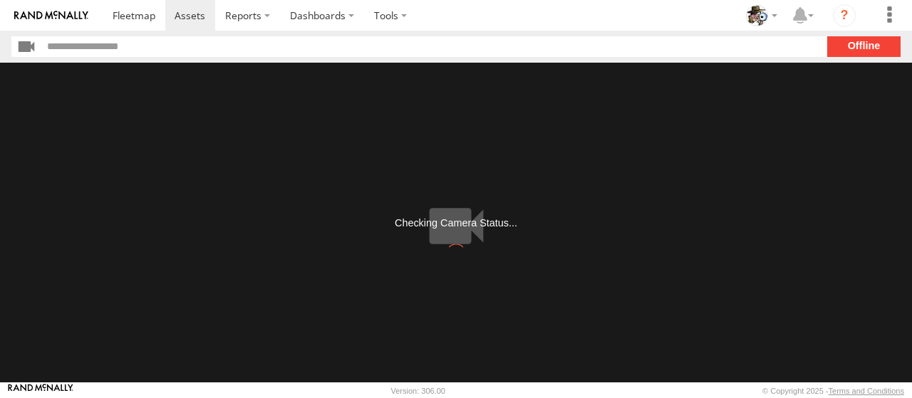 This screenshot has height=398, width=912. What do you see at coordinates (762, 16) in the screenshot?
I see `div: Scott Bennett` at bounding box center [762, 16].